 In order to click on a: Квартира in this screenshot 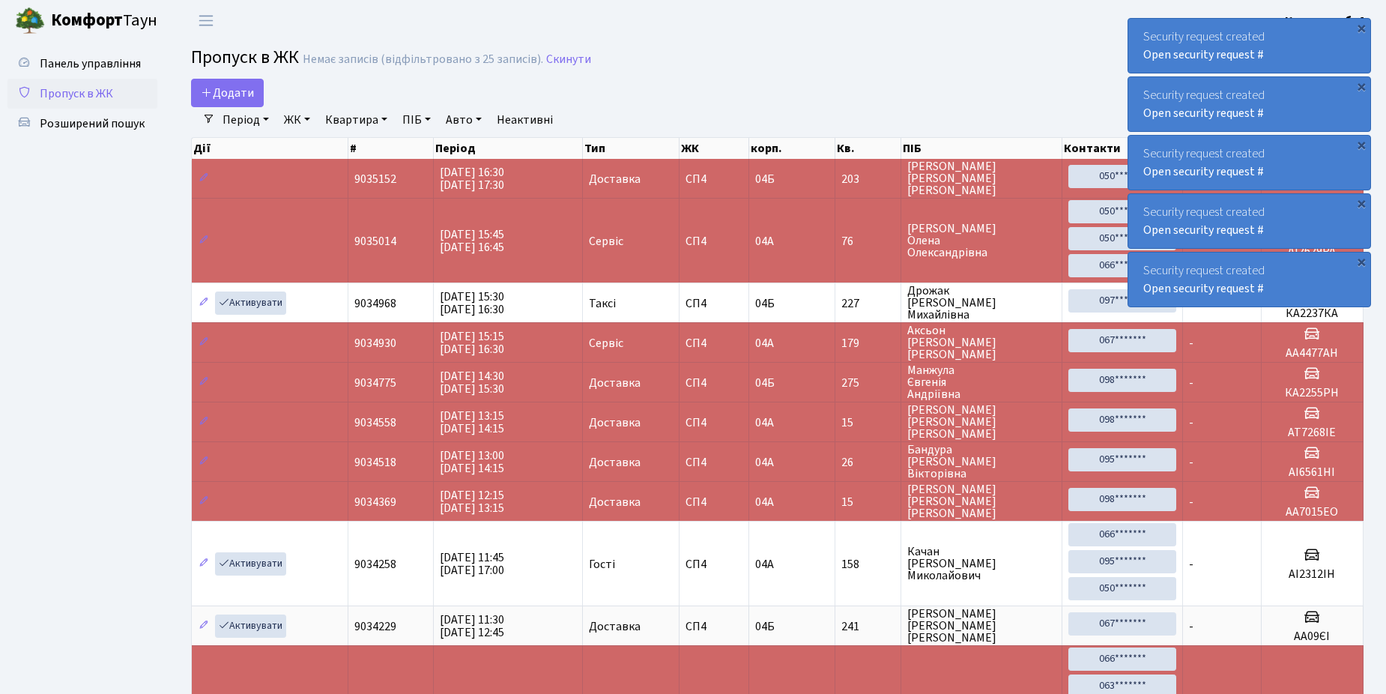, I will do `click(356, 120)`.